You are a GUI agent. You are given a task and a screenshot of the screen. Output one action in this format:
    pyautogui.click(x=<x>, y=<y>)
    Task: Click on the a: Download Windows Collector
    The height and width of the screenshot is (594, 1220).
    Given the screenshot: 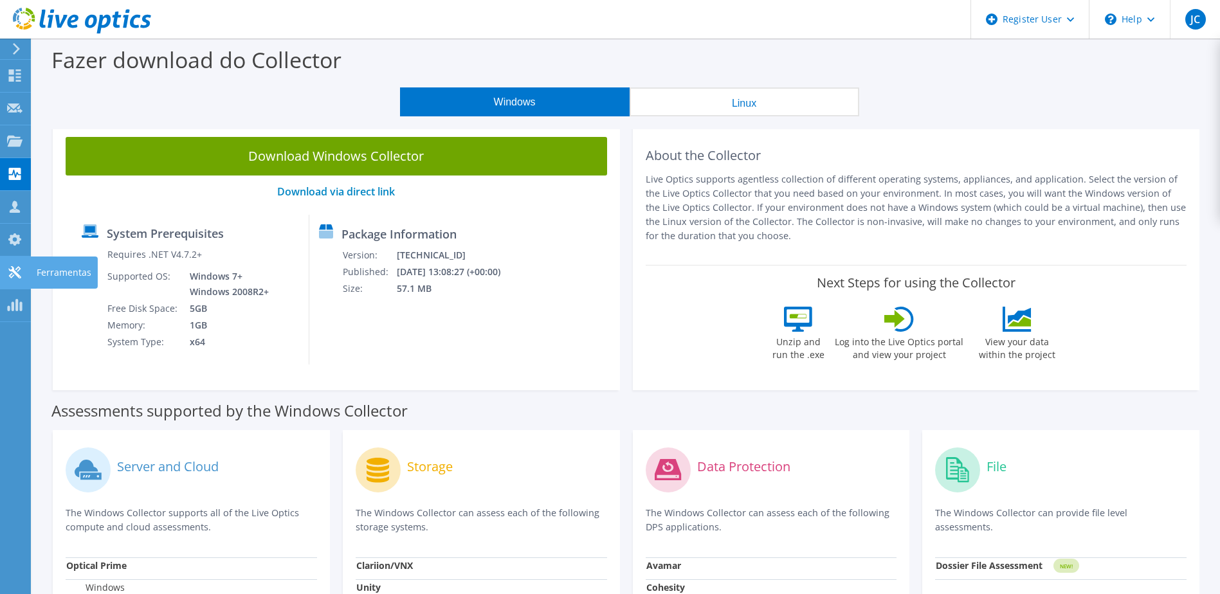 What is the action you would take?
    pyautogui.click(x=336, y=156)
    